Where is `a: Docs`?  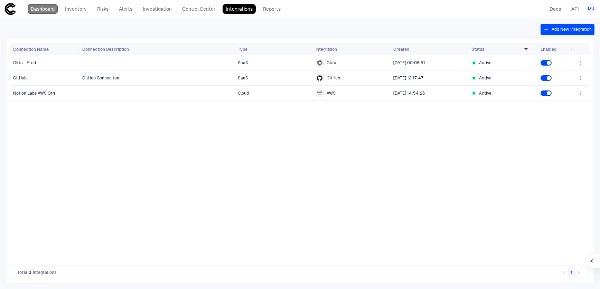
a: Docs is located at coordinates (555, 9).